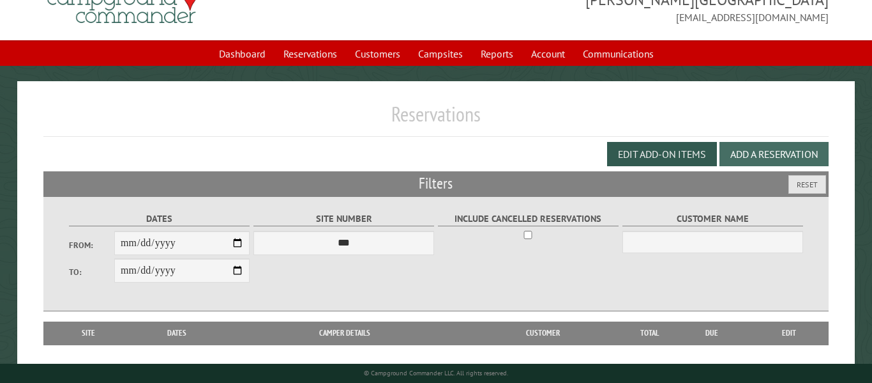  I want to click on label: Customer Name, so click(713, 218).